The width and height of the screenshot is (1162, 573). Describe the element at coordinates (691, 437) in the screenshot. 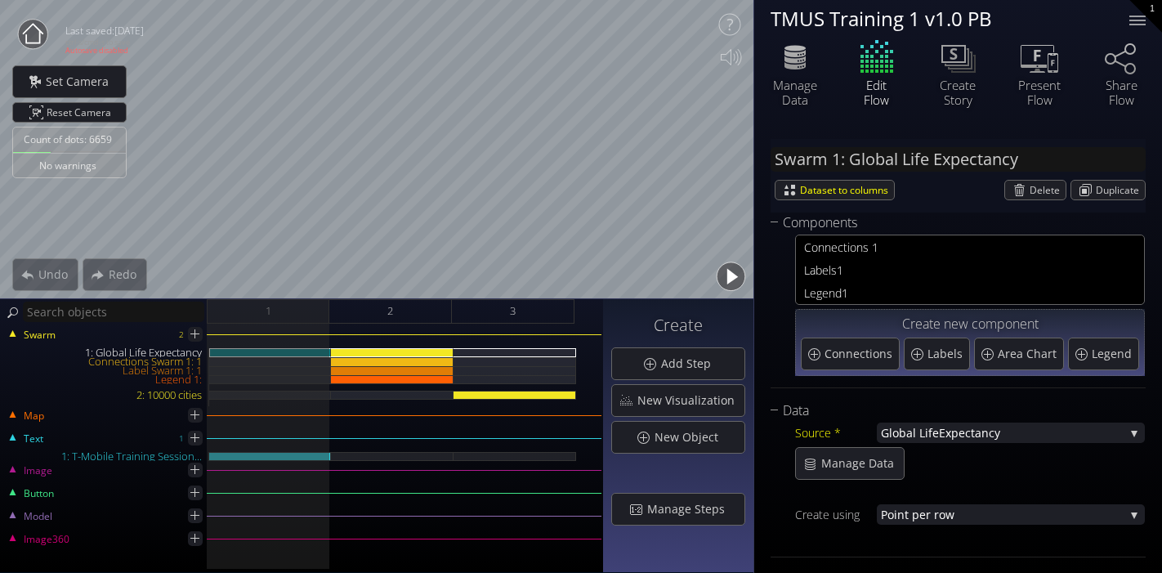

I see `span: New Object` at that location.